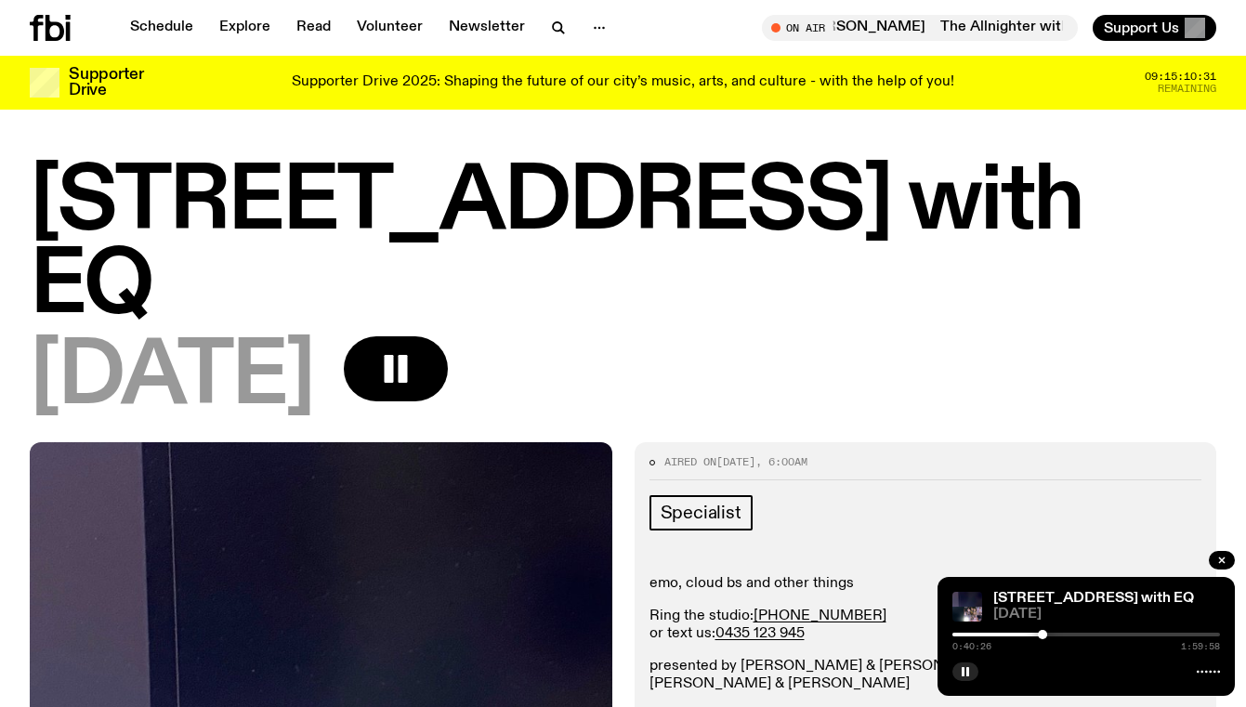 The image size is (1246, 707). What do you see at coordinates (781, 462) in the screenshot?
I see `span: , 6:00am` at bounding box center [781, 462].